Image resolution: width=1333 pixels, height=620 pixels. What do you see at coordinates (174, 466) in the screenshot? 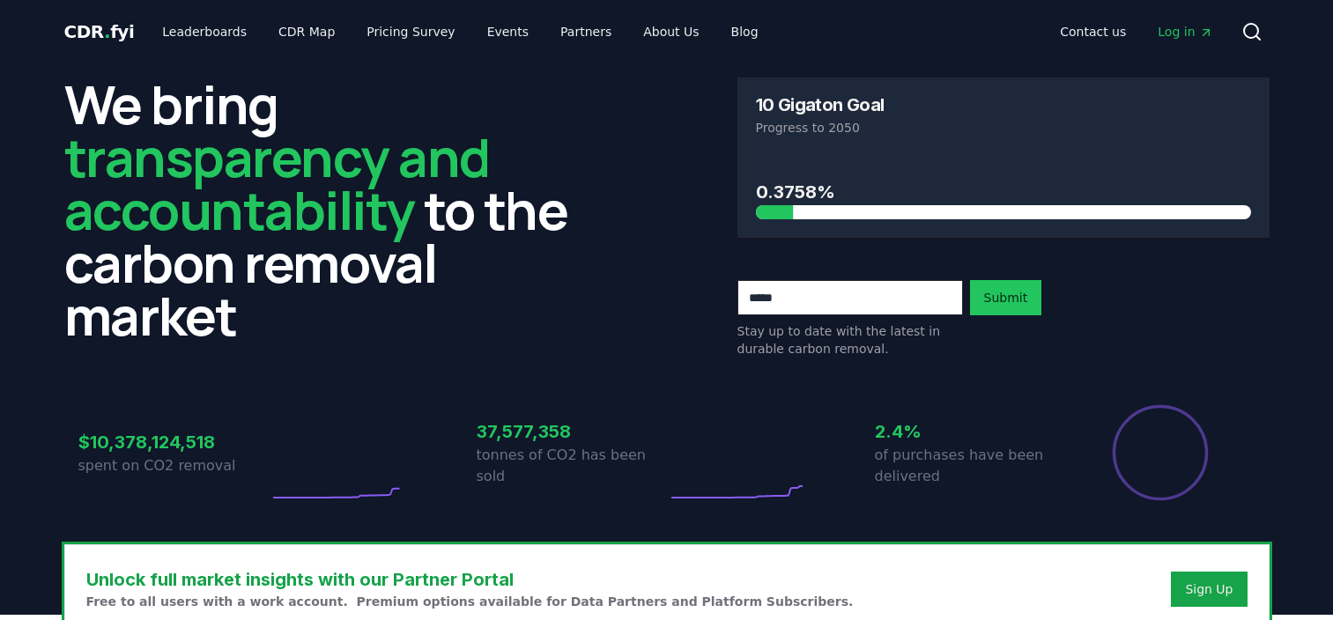
I see `p: spent on CO2 removal` at bounding box center [174, 466].